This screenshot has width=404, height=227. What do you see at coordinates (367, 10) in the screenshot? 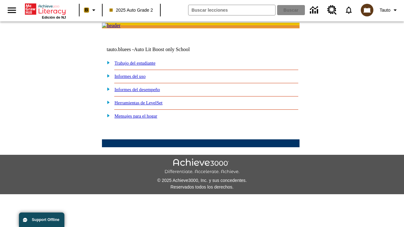
I see `img: avatar image` at bounding box center [367, 10].